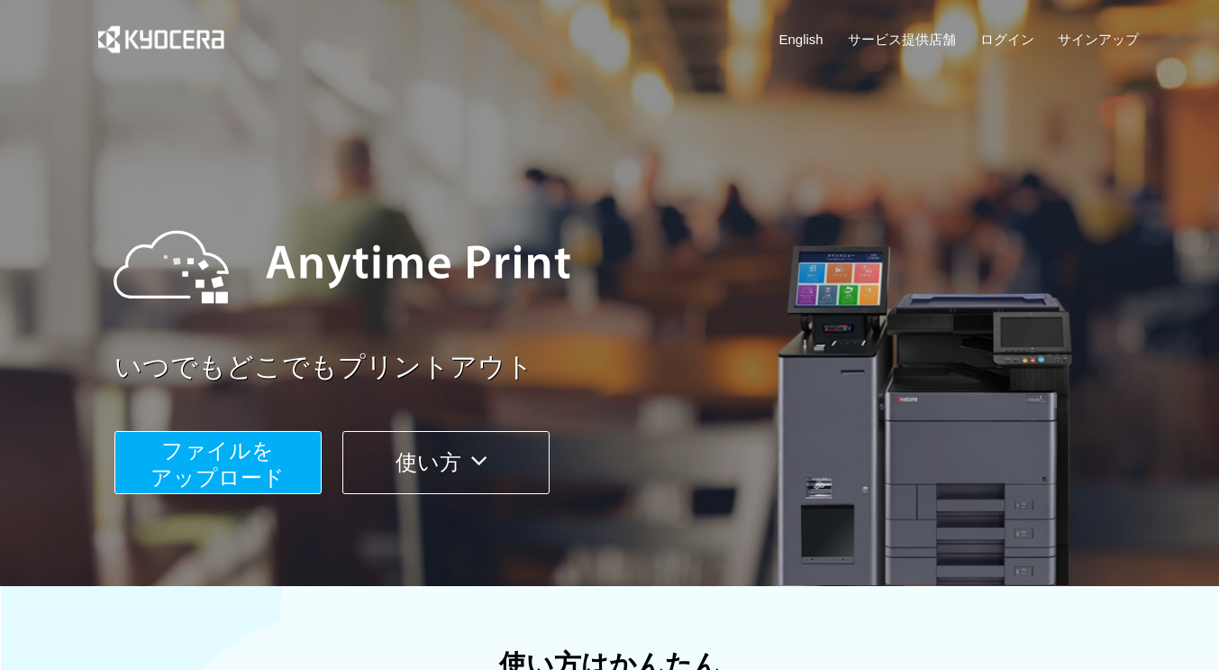 Image resolution: width=1219 pixels, height=670 pixels. I want to click on a: サインアップ, so click(1099, 39).